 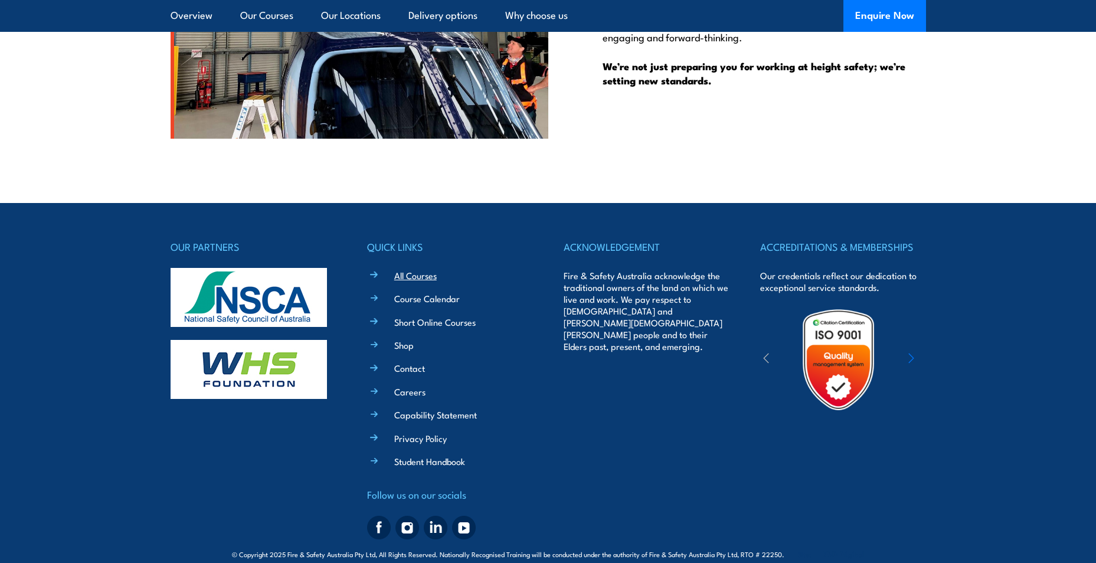 What do you see at coordinates (404, 345) in the screenshot?
I see `a: Shop` at bounding box center [404, 345].